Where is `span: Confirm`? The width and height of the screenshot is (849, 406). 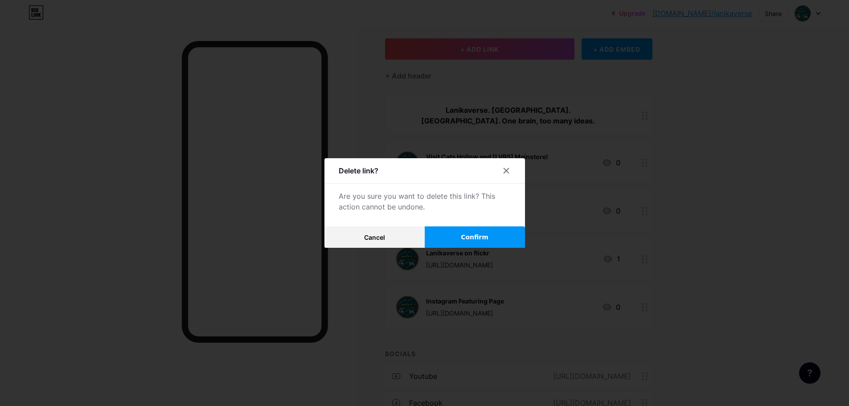
span: Confirm is located at coordinates (475, 237).